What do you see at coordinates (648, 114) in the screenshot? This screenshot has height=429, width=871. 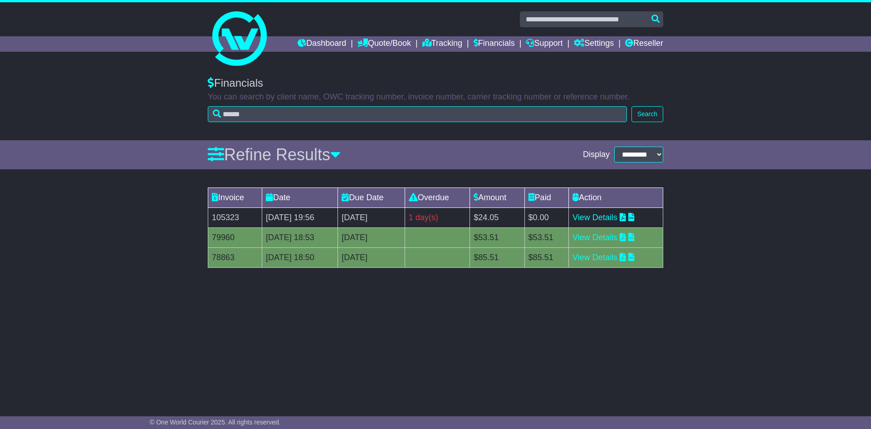 I see `button: Search` at bounding box center [648, 114].